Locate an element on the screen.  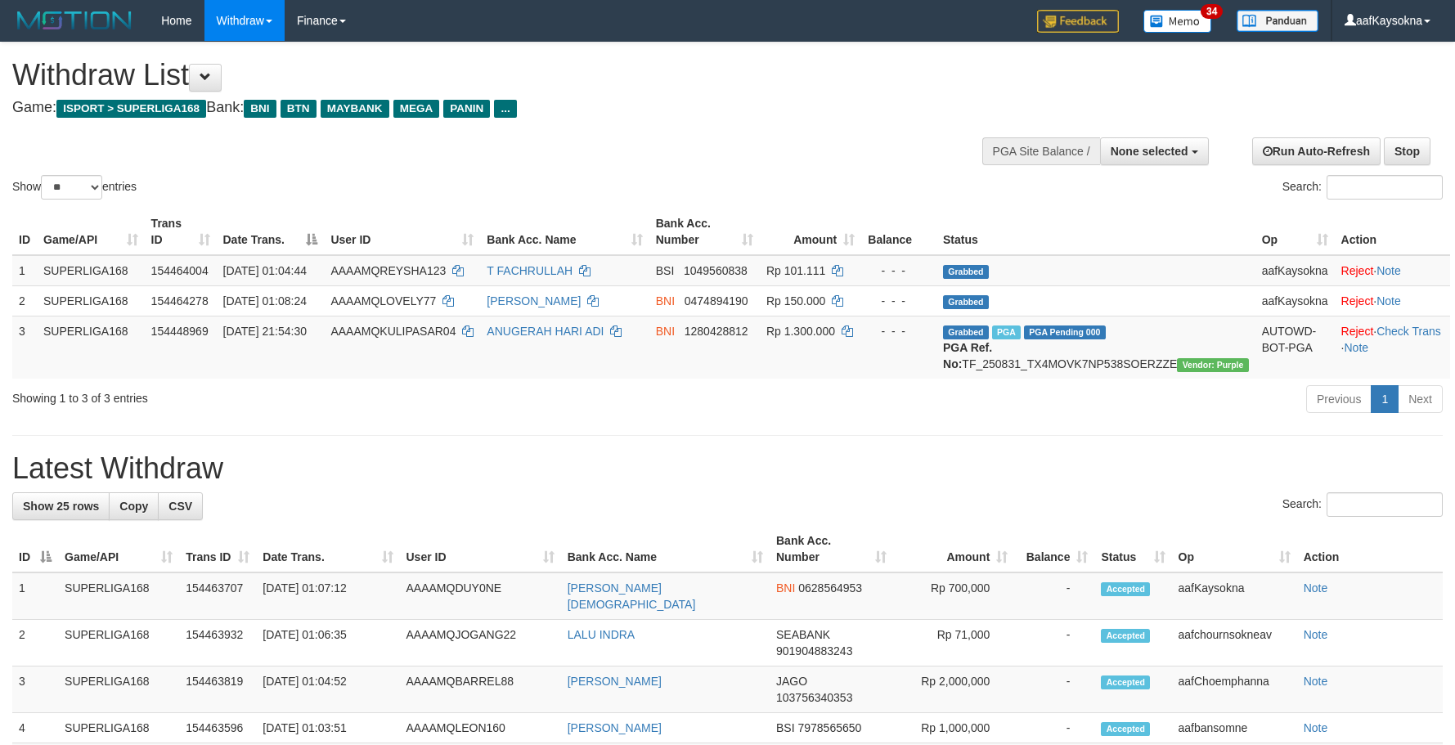
td: Rp 2,000,000 is located at coordinates (954, 690).